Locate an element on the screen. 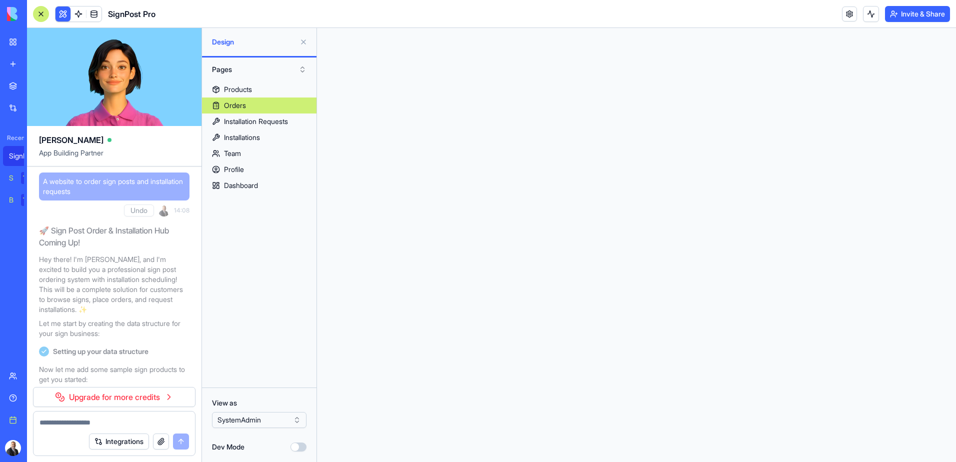 Image resolution: width=956 pixels, height=462 pixels. a: Social Media Content GeneratorTRY is located at coordinates (23, 178).